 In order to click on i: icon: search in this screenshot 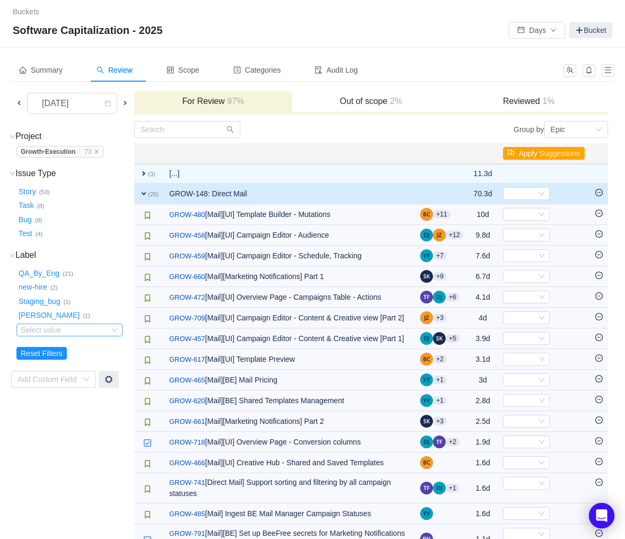, I will do `click(230, 130)`.